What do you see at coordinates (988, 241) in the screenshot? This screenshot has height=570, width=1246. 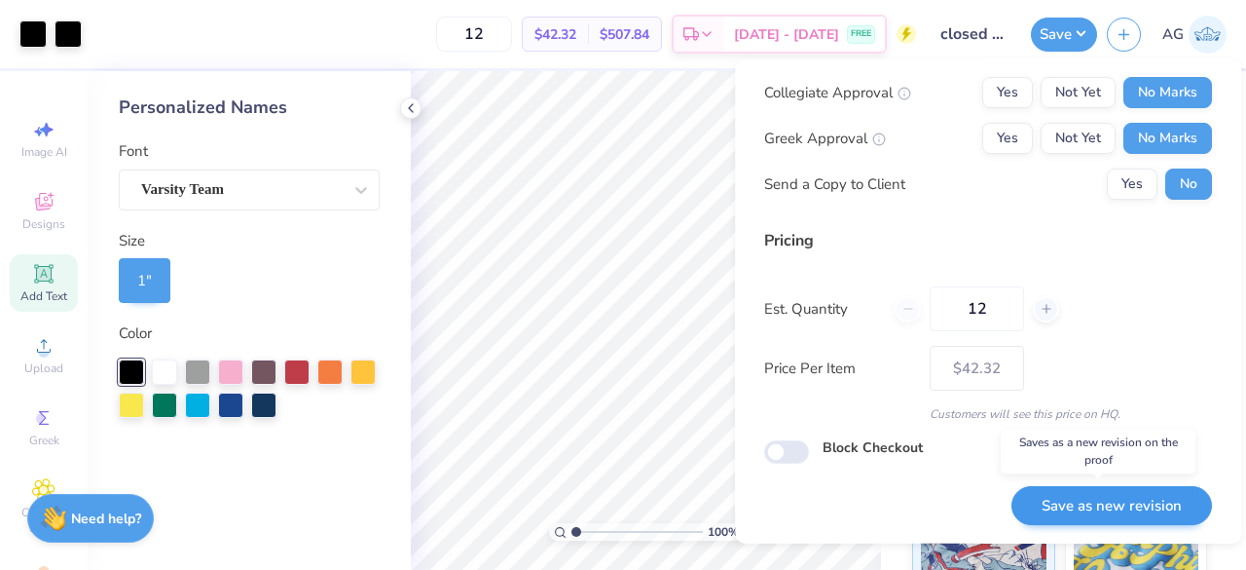 I see `div: Pricing` at bounding box center [988, 241].